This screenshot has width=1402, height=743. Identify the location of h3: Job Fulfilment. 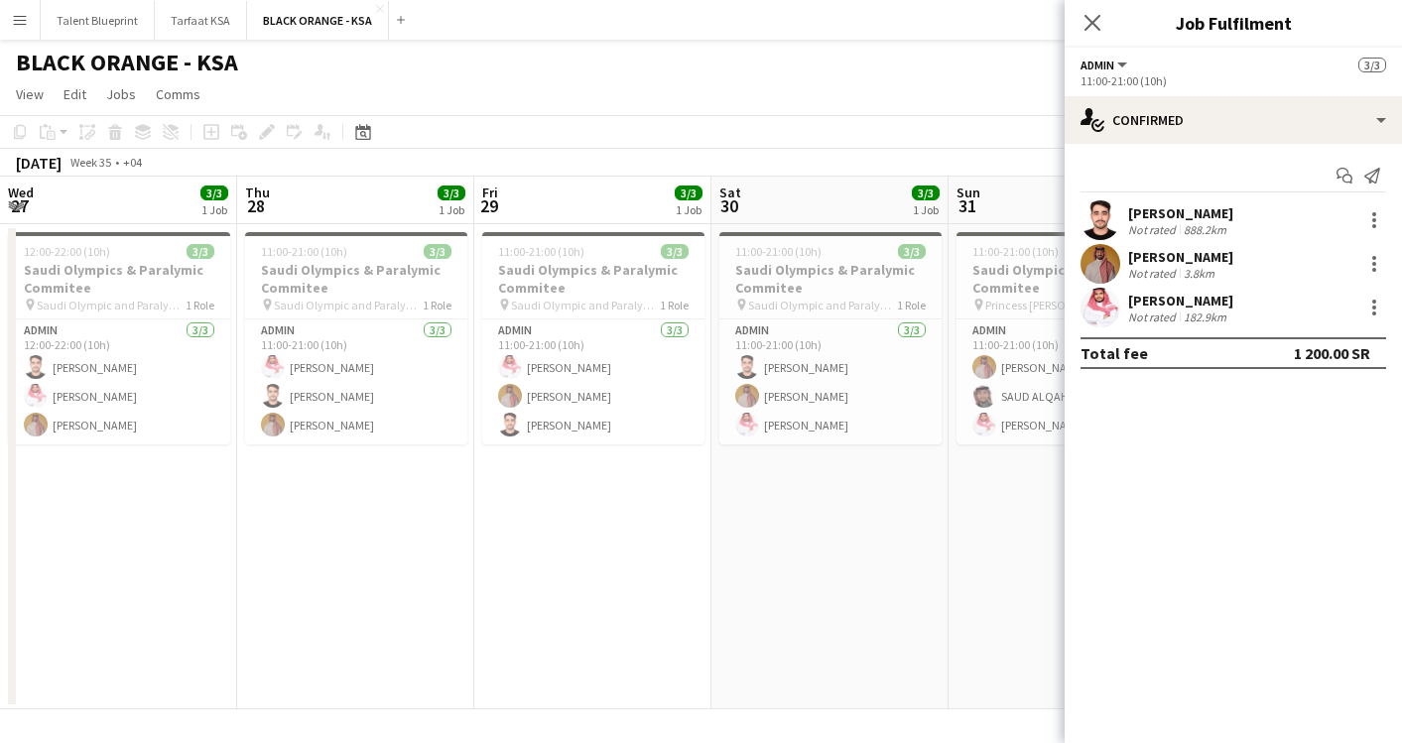
(1233, 23).